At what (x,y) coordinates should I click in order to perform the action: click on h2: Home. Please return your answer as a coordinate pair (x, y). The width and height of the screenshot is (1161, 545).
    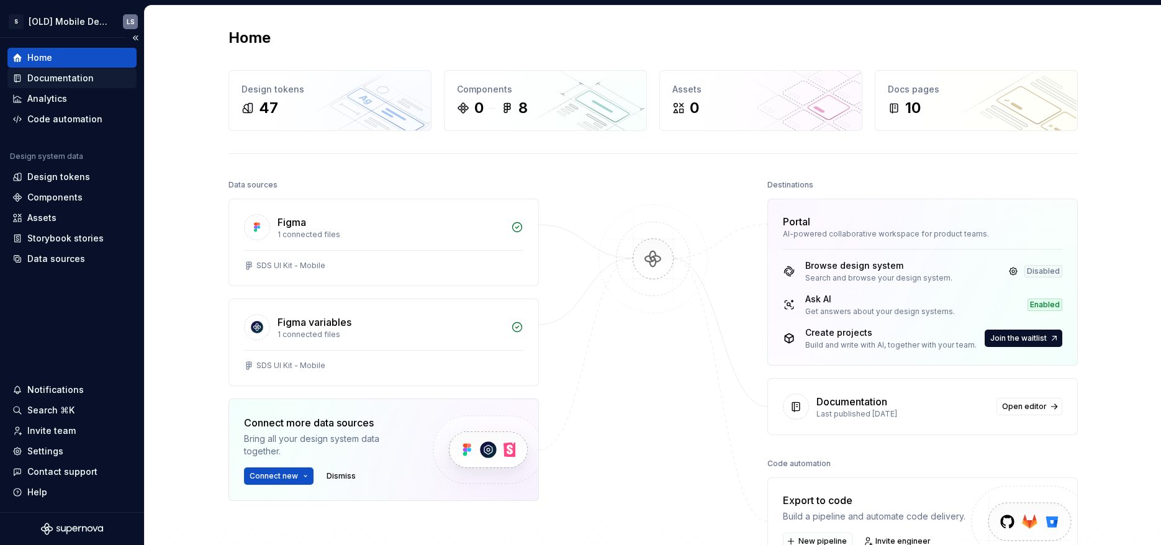
    Looking at the image, I should click on (250, 38).